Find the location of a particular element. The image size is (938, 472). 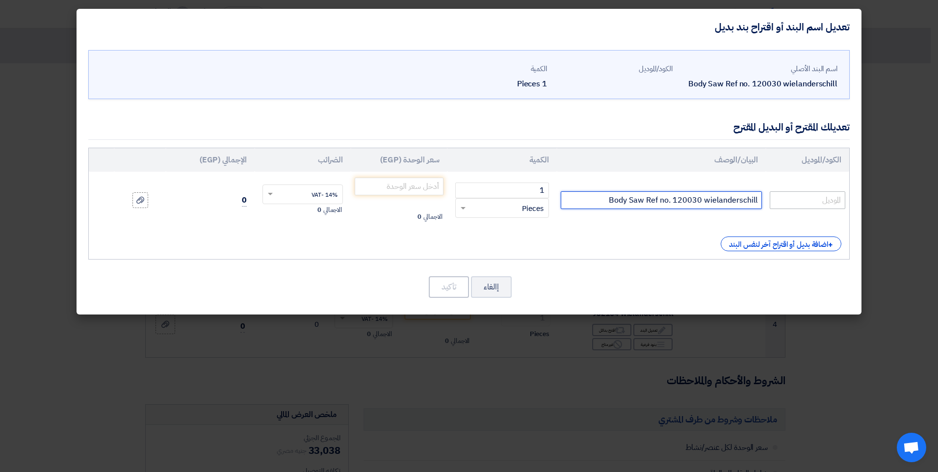

input: الموديل is located at coordinates (808, 200).